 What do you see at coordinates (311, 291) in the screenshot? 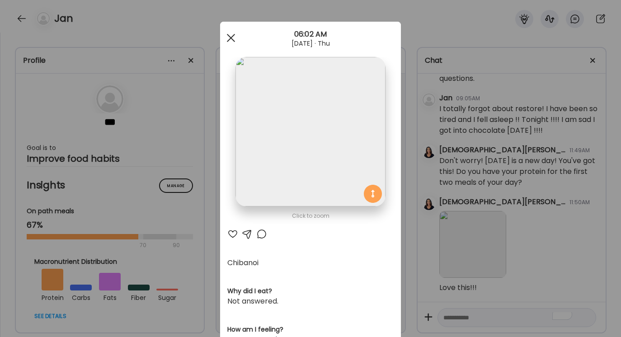
I see `h3: Why did I eat?` at bounding box center [311, 291].